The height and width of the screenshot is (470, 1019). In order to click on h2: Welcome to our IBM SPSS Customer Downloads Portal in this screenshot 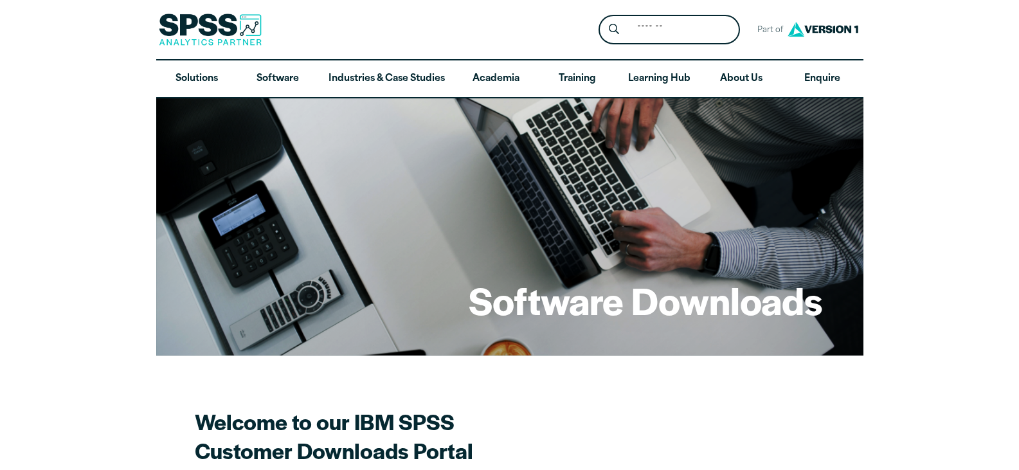, I will do `click(420, 436)`.